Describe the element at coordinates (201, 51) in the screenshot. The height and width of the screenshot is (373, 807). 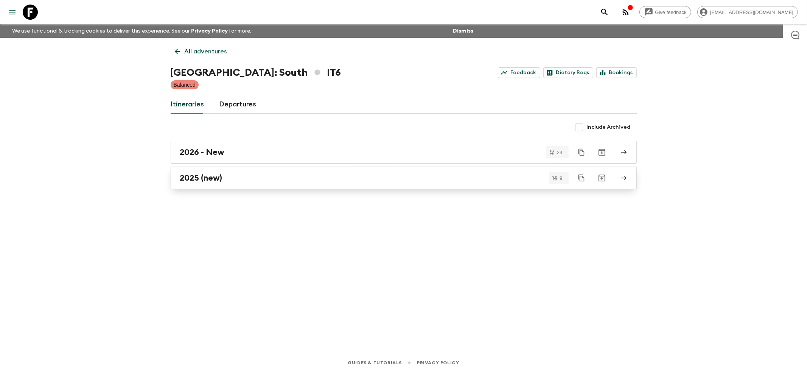
I see `a: All adventures` at that location.